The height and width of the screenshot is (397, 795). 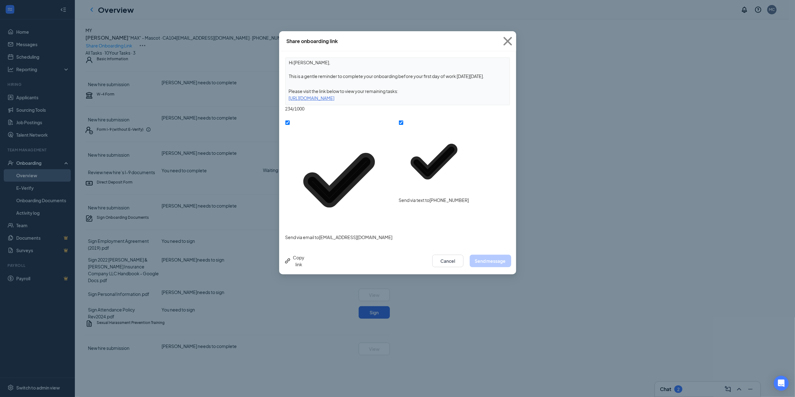 I want to click on button: Link Copy link, so click(x=295, y=261).